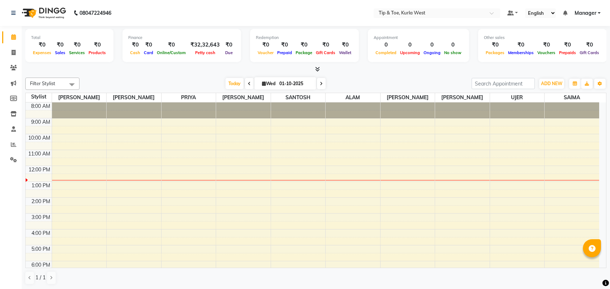 The image size is (610, 289). What do you see at coordinates (39, 138) in the screenshot?
I see `div: 10:00 AM` at bounding box center [39, 138].